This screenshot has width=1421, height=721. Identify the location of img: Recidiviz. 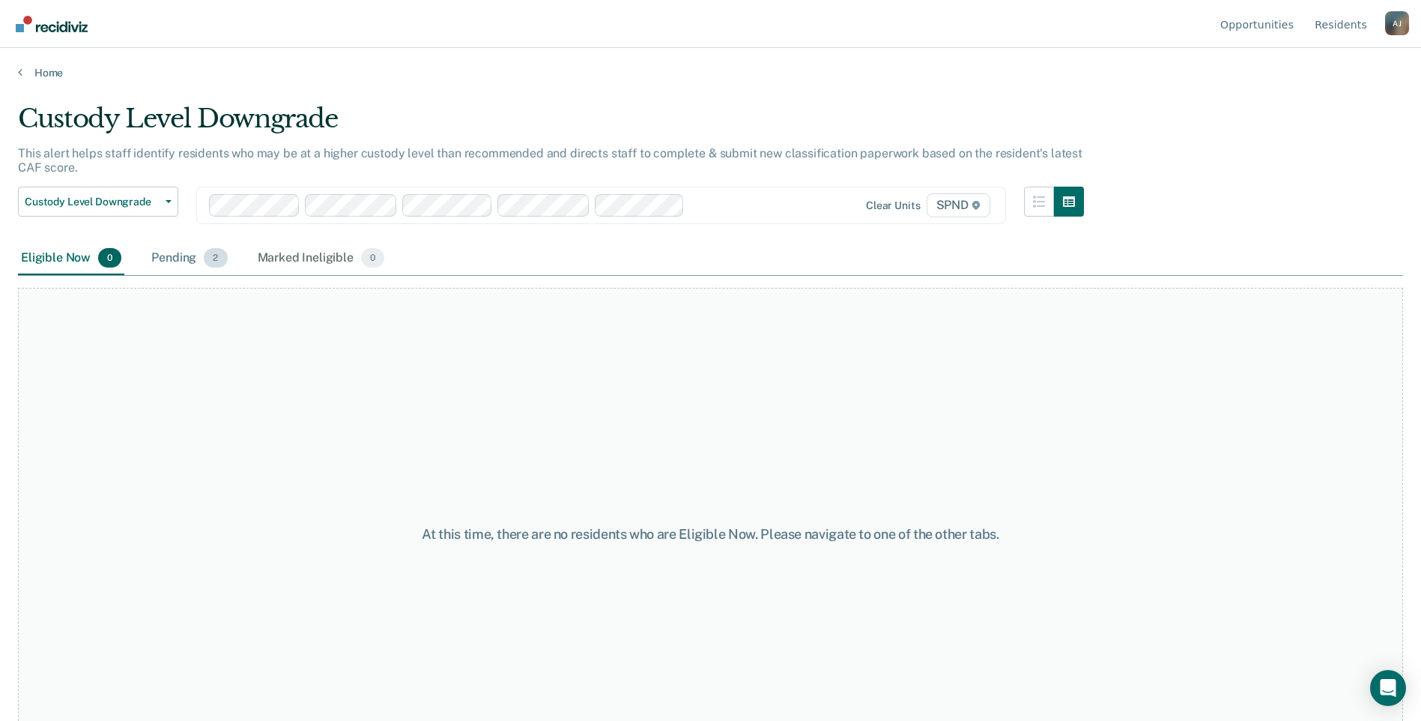
(52, 24).